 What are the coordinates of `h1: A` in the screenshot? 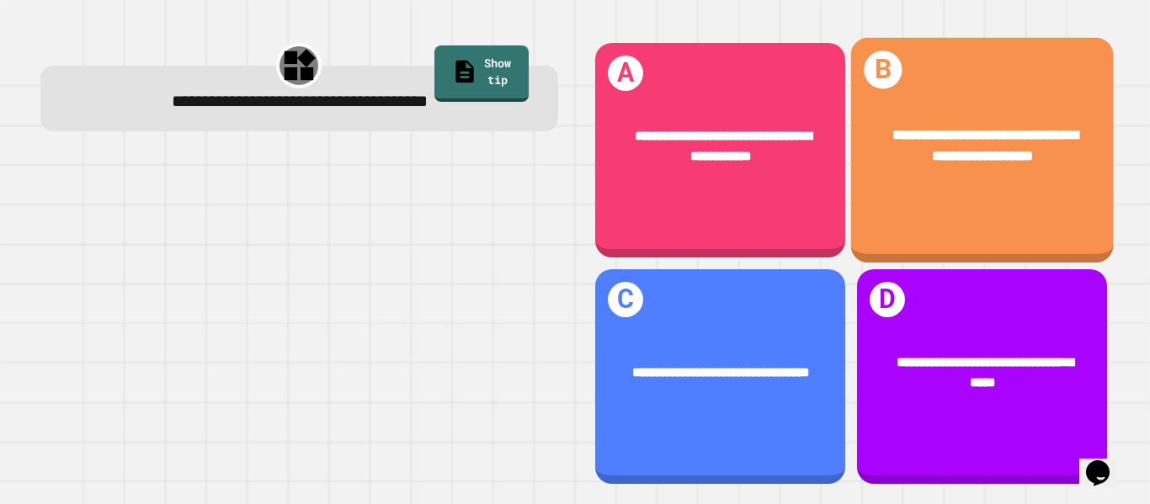 It's located at (626, 73).